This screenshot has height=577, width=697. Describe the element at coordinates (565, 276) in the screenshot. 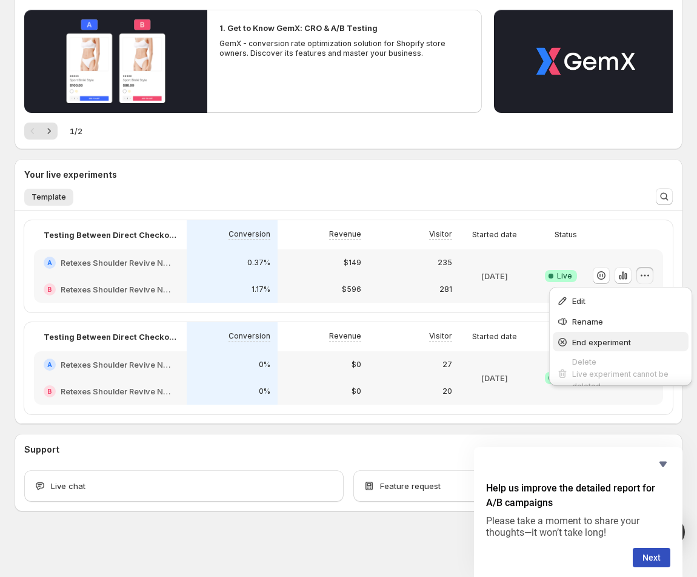

I see `span: Live` at that location.